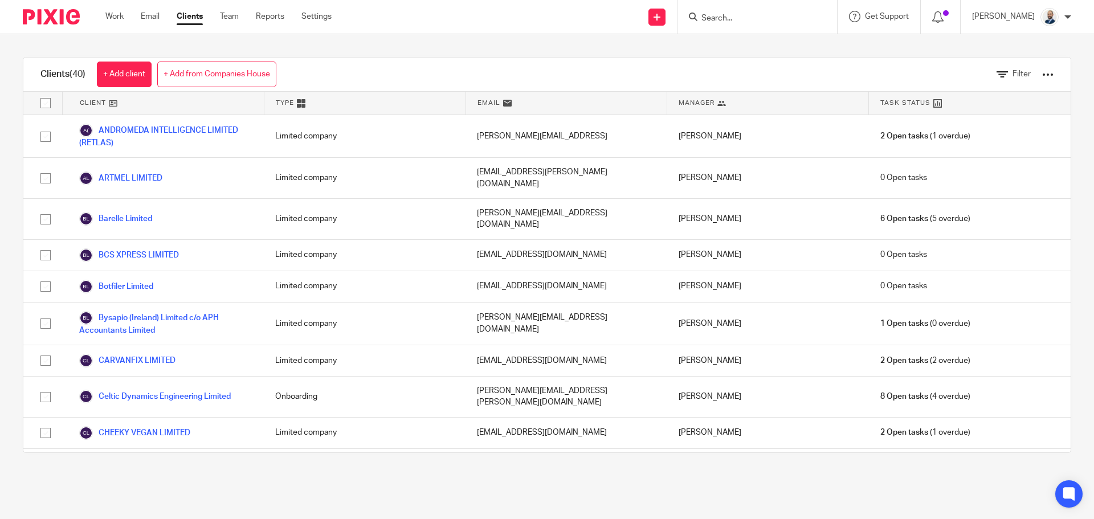 The width and height of the screenshot is (1094, 519). Describe the element at coordinates (696, 103) in the screenshot. I see `span: Manager` at that location.